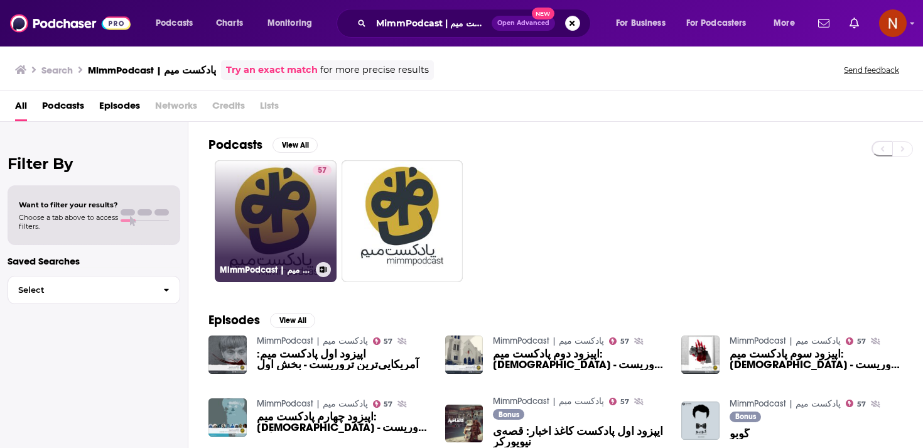  I want to click on span: Logged in as AdelNBM, so click(893, 23).